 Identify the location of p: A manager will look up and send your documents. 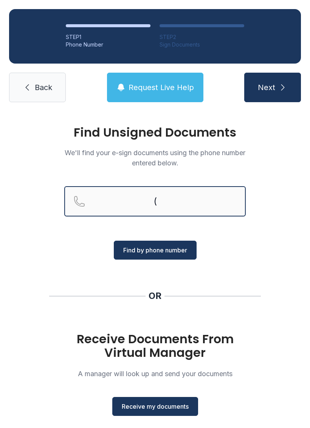
(155, 374).